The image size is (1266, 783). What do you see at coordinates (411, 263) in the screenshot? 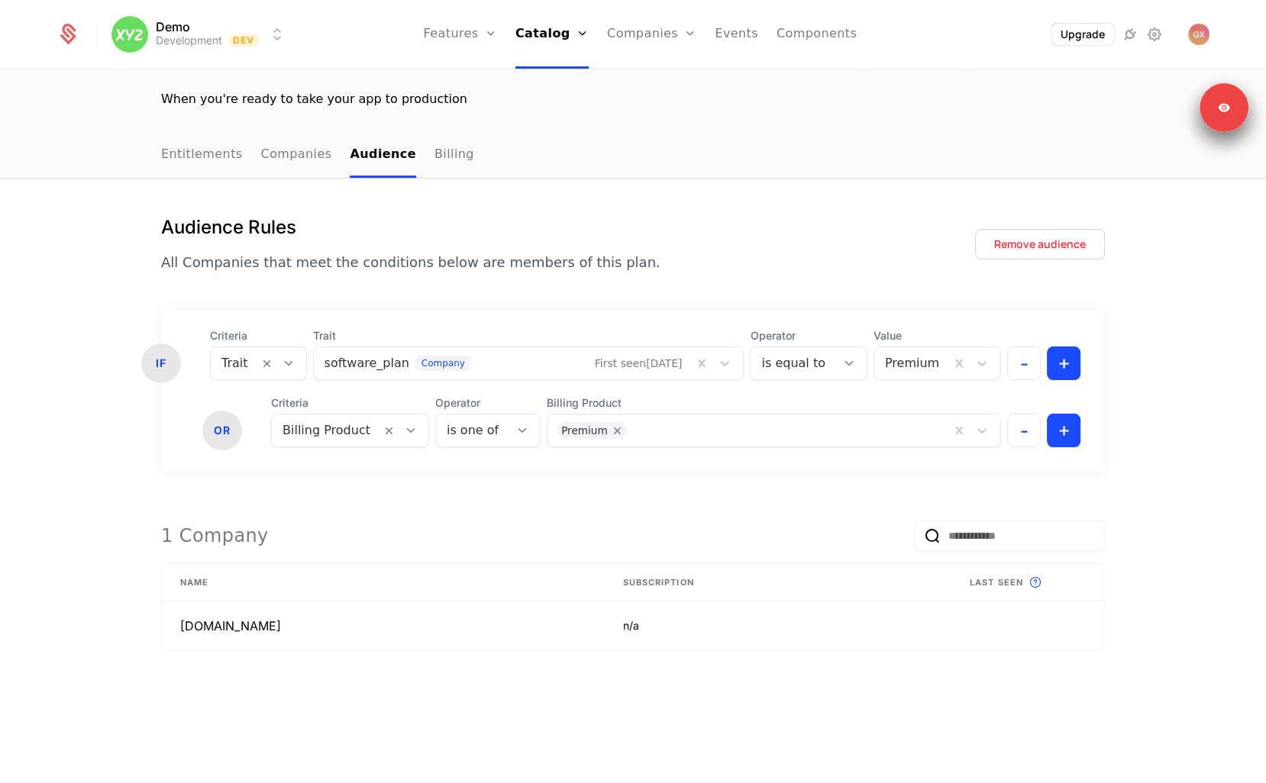
I see `p: All Companies that meet the conditions below are members of this plan.` at bounding box center [411, 263].